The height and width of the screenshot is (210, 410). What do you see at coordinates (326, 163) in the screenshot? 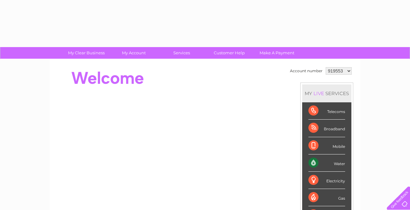
I see `div: Water` at bounding box center [326, 163].